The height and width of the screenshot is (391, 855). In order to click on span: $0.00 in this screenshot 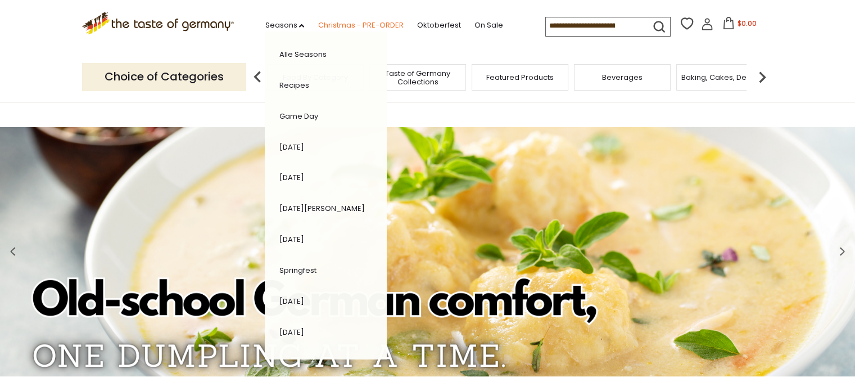, I will do `click(747, 23)`.